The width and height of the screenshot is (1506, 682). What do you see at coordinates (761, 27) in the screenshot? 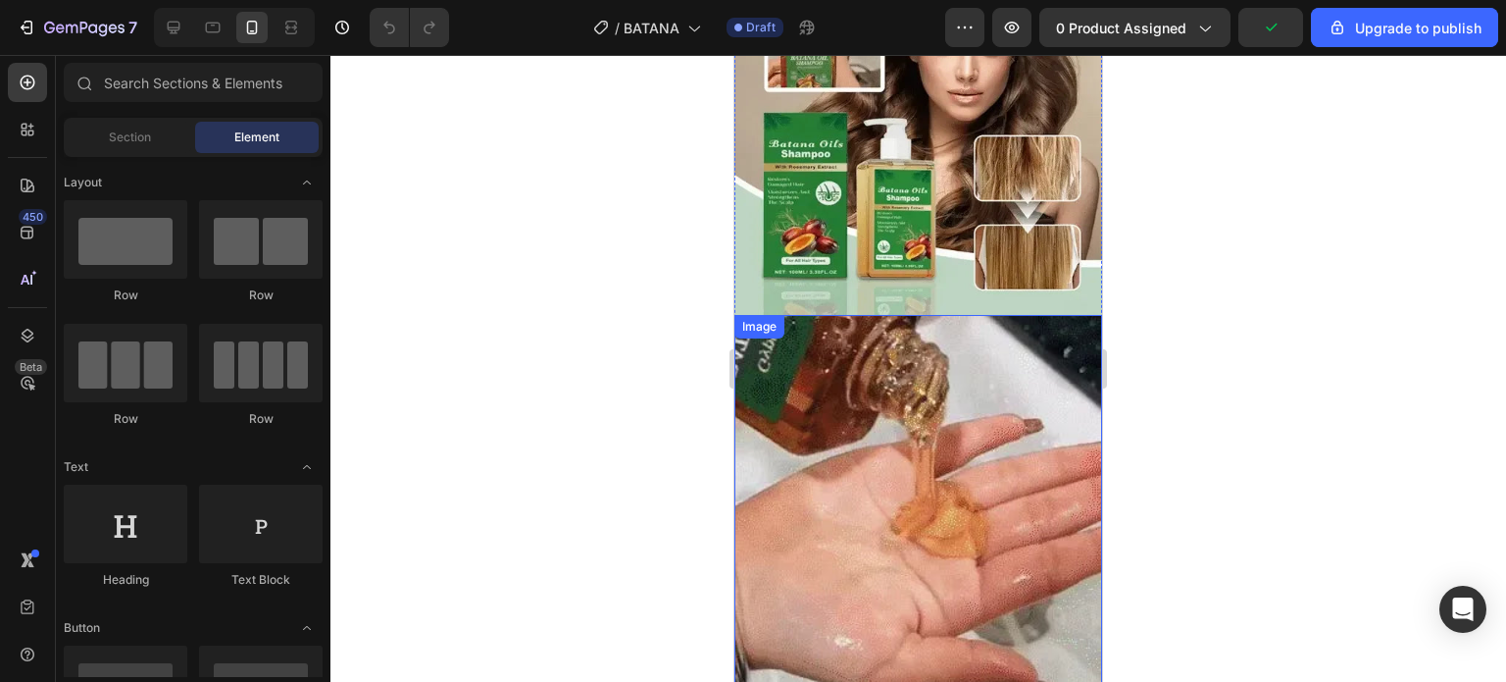
I see `span: Draft` at bounding box center [761, 27].